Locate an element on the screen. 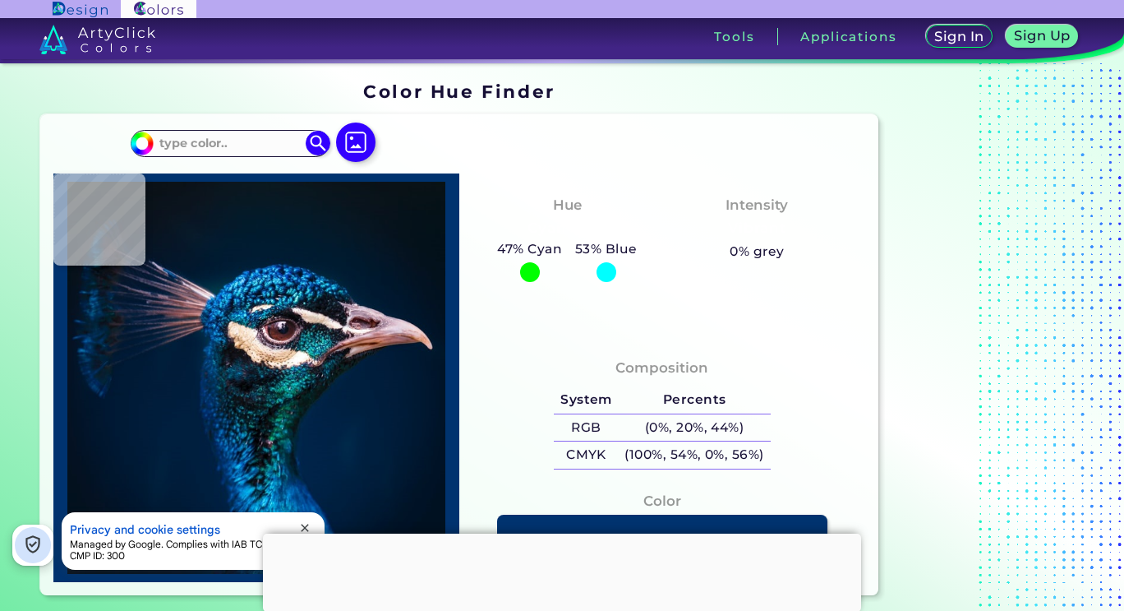 This screenshot has width=1124, height=611. h5: (0%, 20%, 44%) is located at coordinates (694, 427).